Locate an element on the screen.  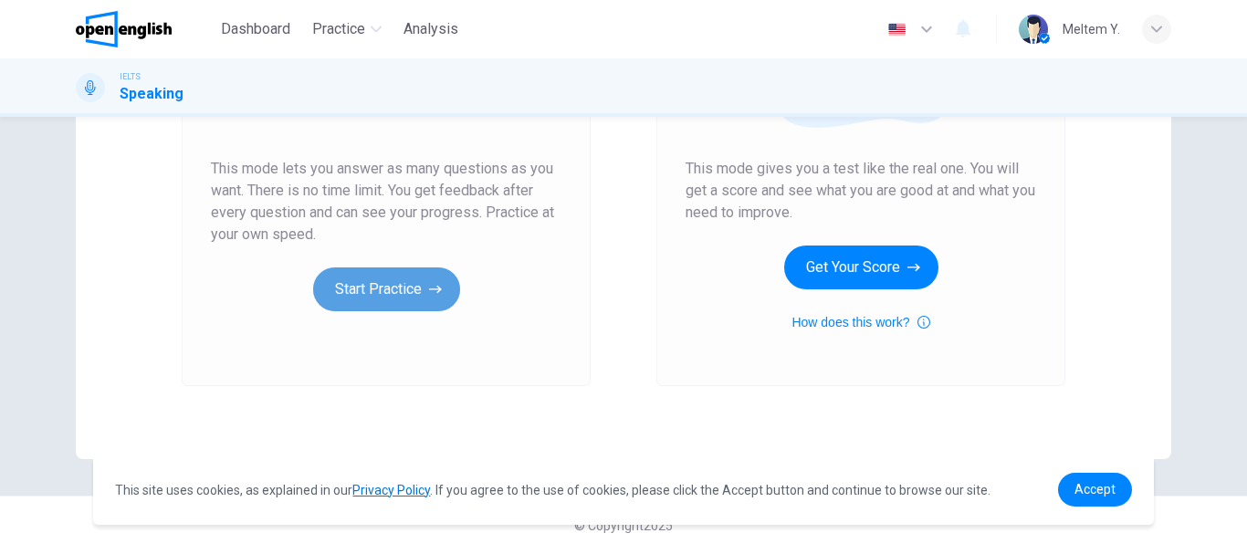
button: Practice is located at coordinates (347, 29).